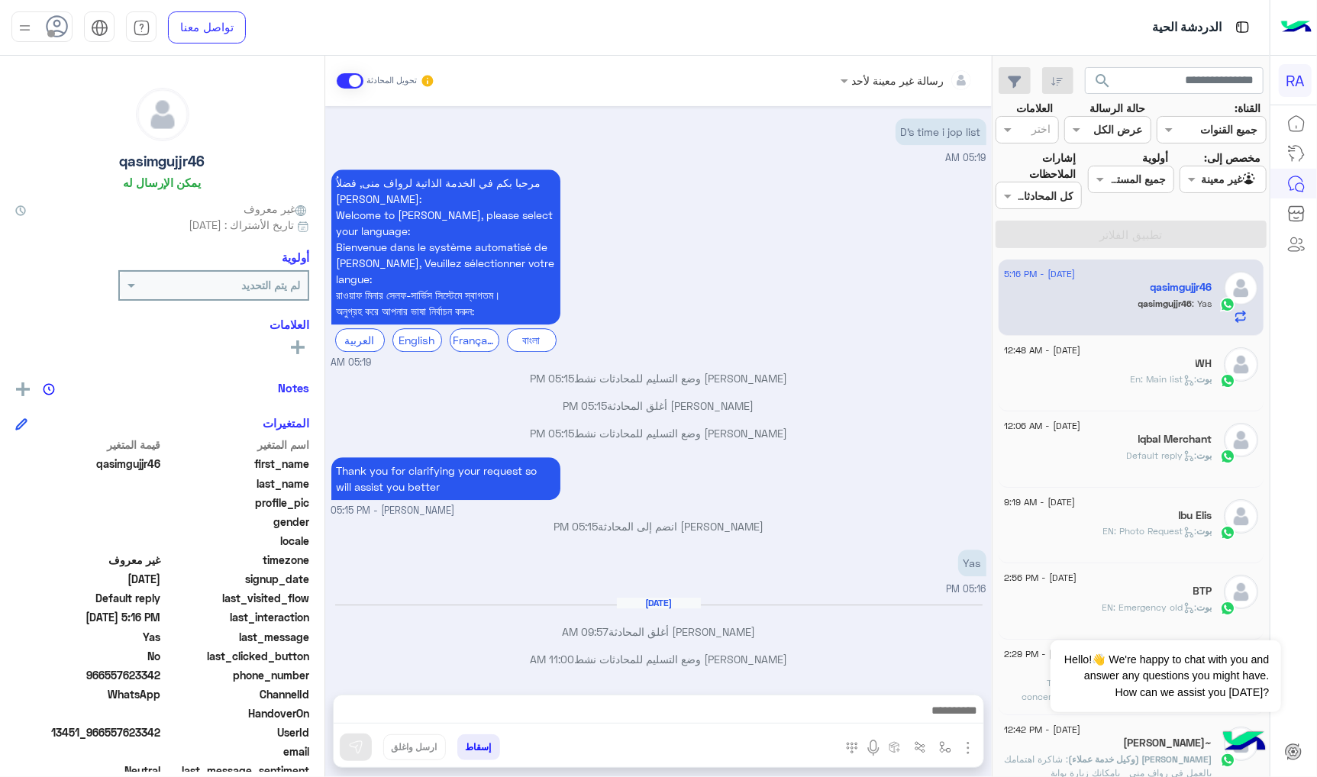  Describe the element at coordinates (237, 579) in the screenshot. I see `span: signup_date` at that location.